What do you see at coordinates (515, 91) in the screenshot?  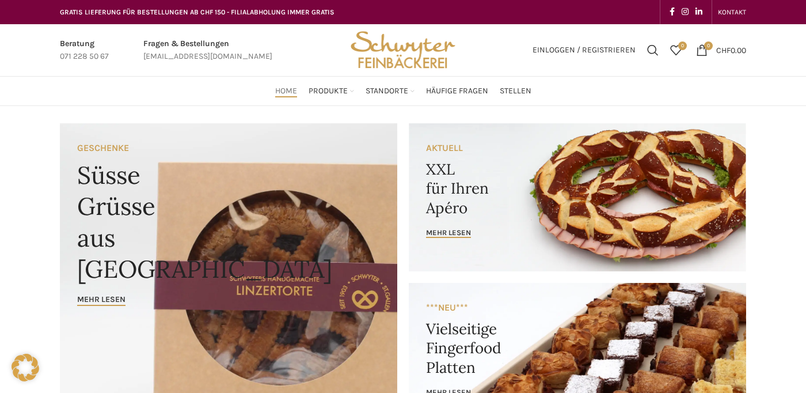 I see `span: Stellen` at bounding box center [515, 91].